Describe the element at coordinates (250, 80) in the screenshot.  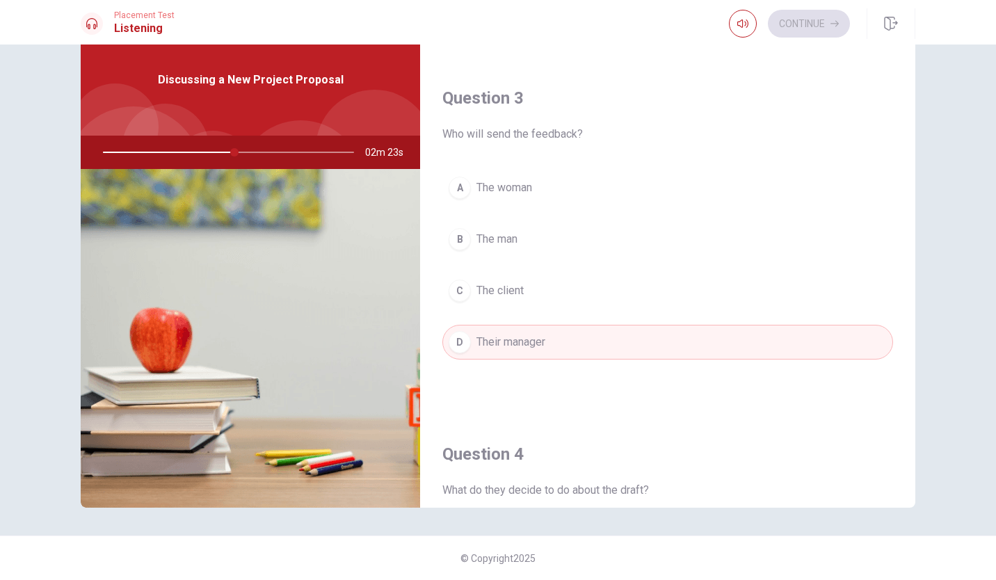
I see `span: Discussing a New Project Proposal` at that location.